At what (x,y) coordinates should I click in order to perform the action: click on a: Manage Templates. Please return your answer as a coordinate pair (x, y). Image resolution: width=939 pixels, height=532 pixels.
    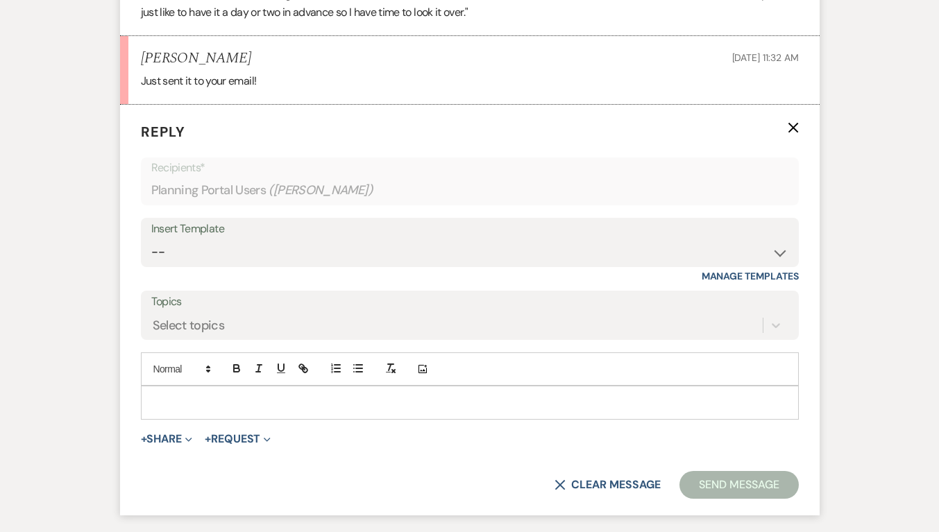
    Looking at the image, I should click on (750, 276).